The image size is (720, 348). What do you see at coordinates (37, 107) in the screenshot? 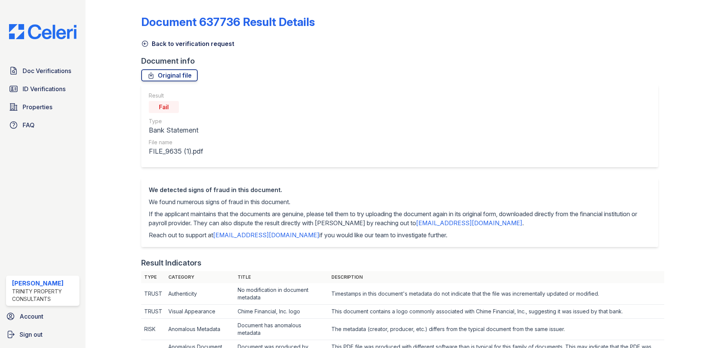
I see `span: Properties` at bounding box center [37, 107].